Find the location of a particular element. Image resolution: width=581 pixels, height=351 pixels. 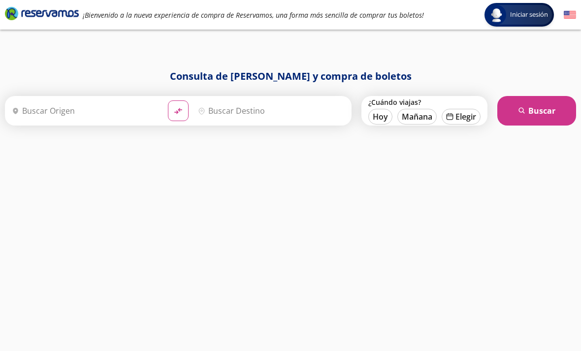

button: Hoy is located at coordinates (380, 117).